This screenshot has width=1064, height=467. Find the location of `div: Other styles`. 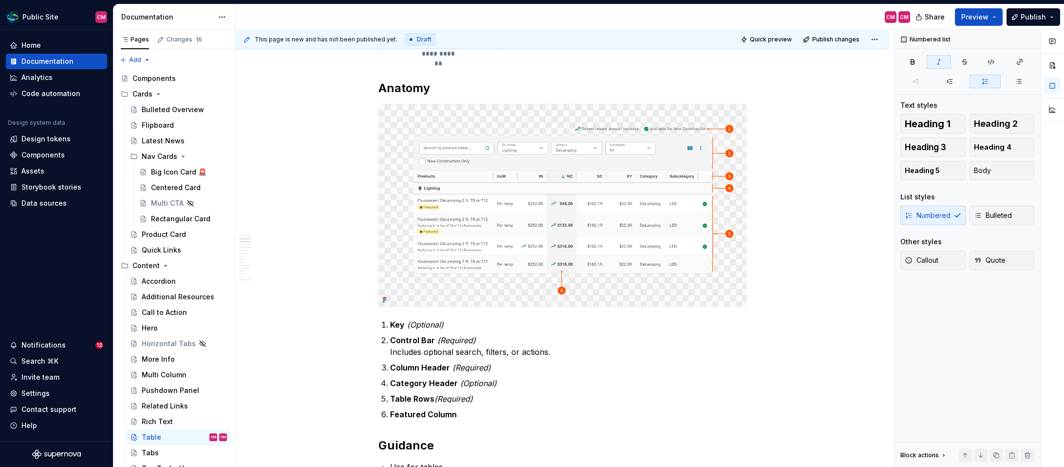

div: Other styles is located at coordinates (921, 242).